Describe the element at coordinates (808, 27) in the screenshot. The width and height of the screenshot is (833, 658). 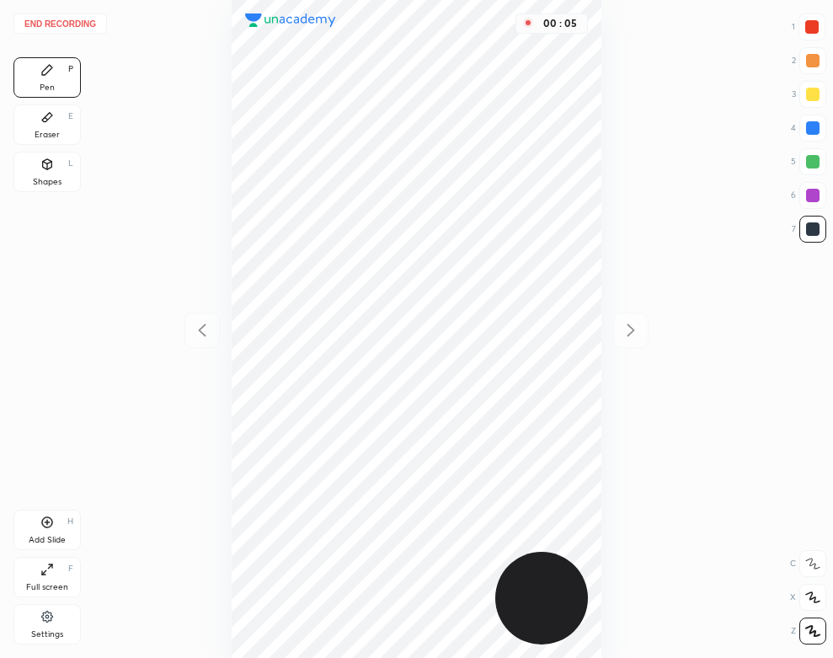
I see `div: 1` at that location.